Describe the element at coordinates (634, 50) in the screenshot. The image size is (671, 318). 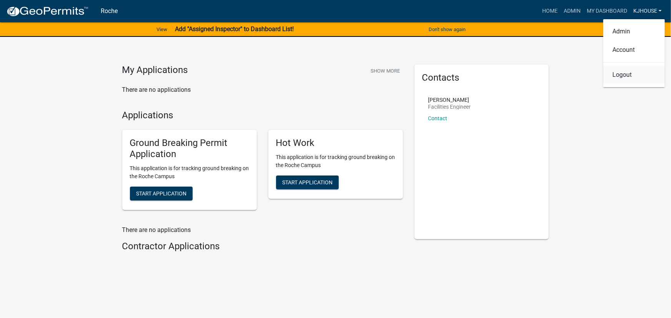
I see `a: Account` at that location.